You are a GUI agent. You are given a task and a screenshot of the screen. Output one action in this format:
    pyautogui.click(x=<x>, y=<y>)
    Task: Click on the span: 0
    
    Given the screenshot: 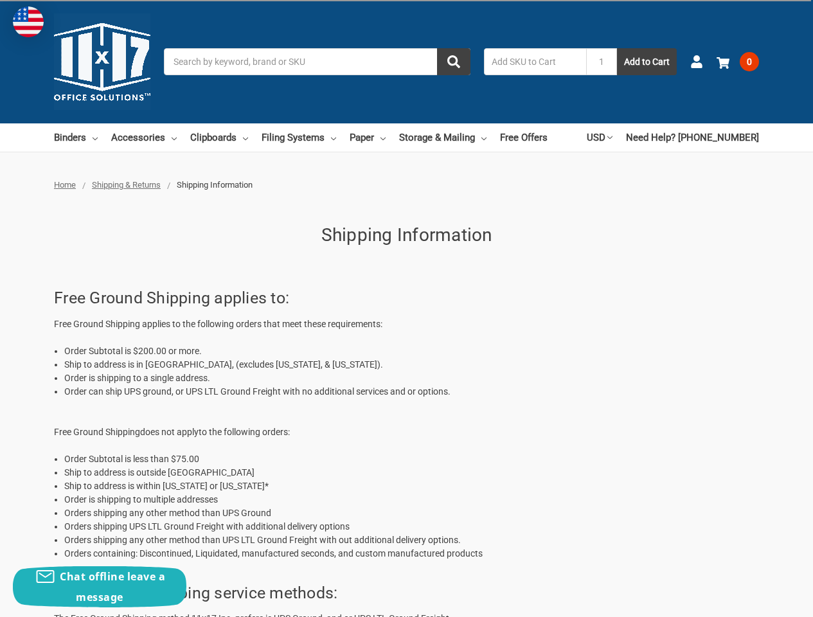 What is the action you would take?
    pyautogui.click(x=749, y=62)
    